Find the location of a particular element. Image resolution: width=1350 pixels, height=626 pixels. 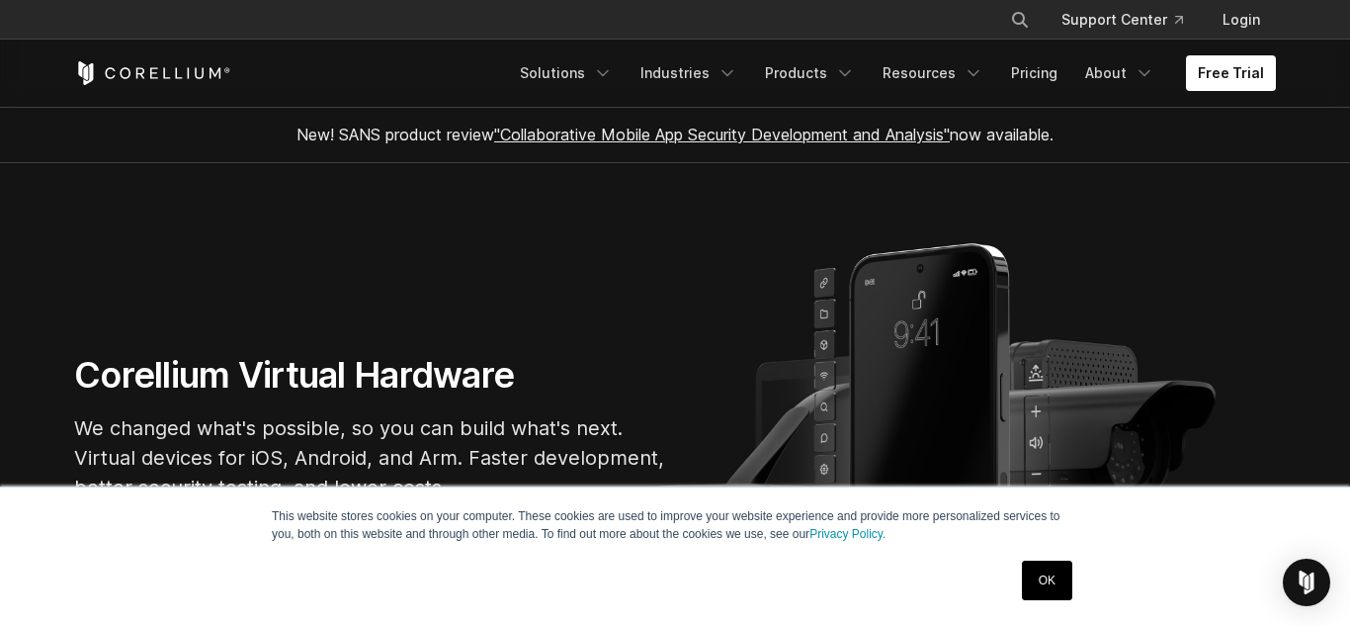

a: Solutions is located at coordinates (566, 73).